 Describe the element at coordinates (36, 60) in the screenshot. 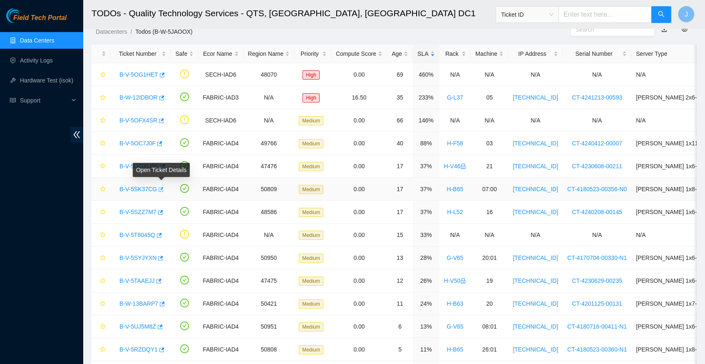

I see `a: Activity Logs` at that location.